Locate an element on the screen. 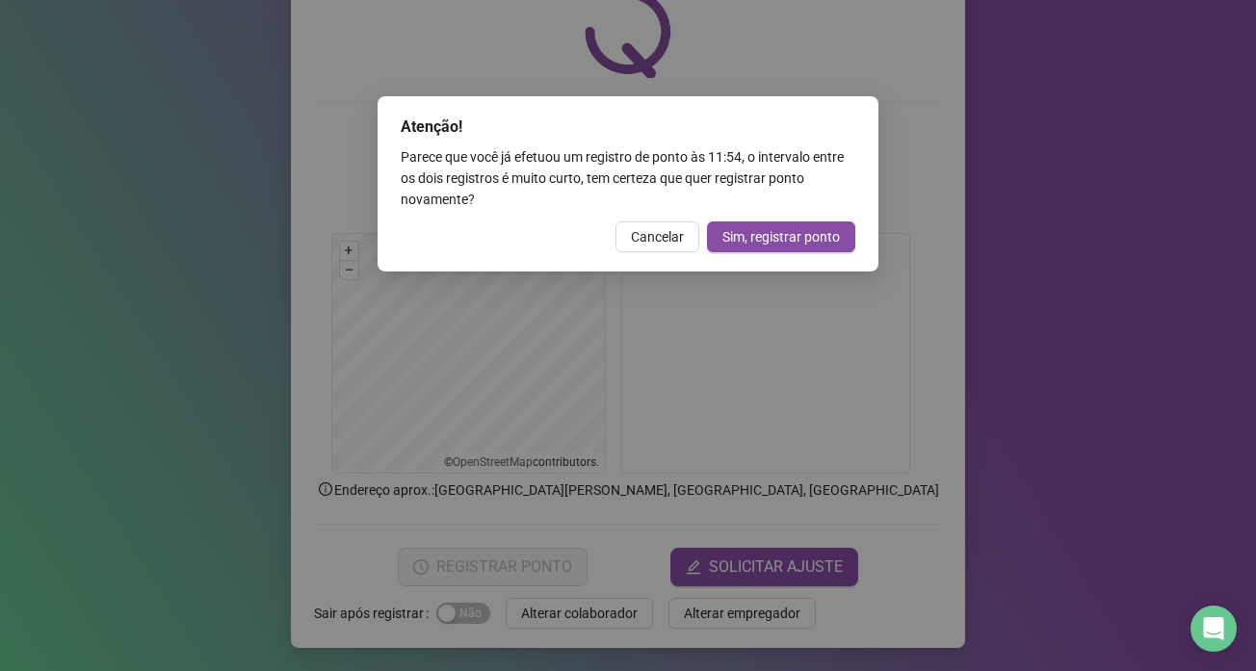 The image size is (1256, 671). div: Open Intercom Messenger is located at coordinates (1214, 629).